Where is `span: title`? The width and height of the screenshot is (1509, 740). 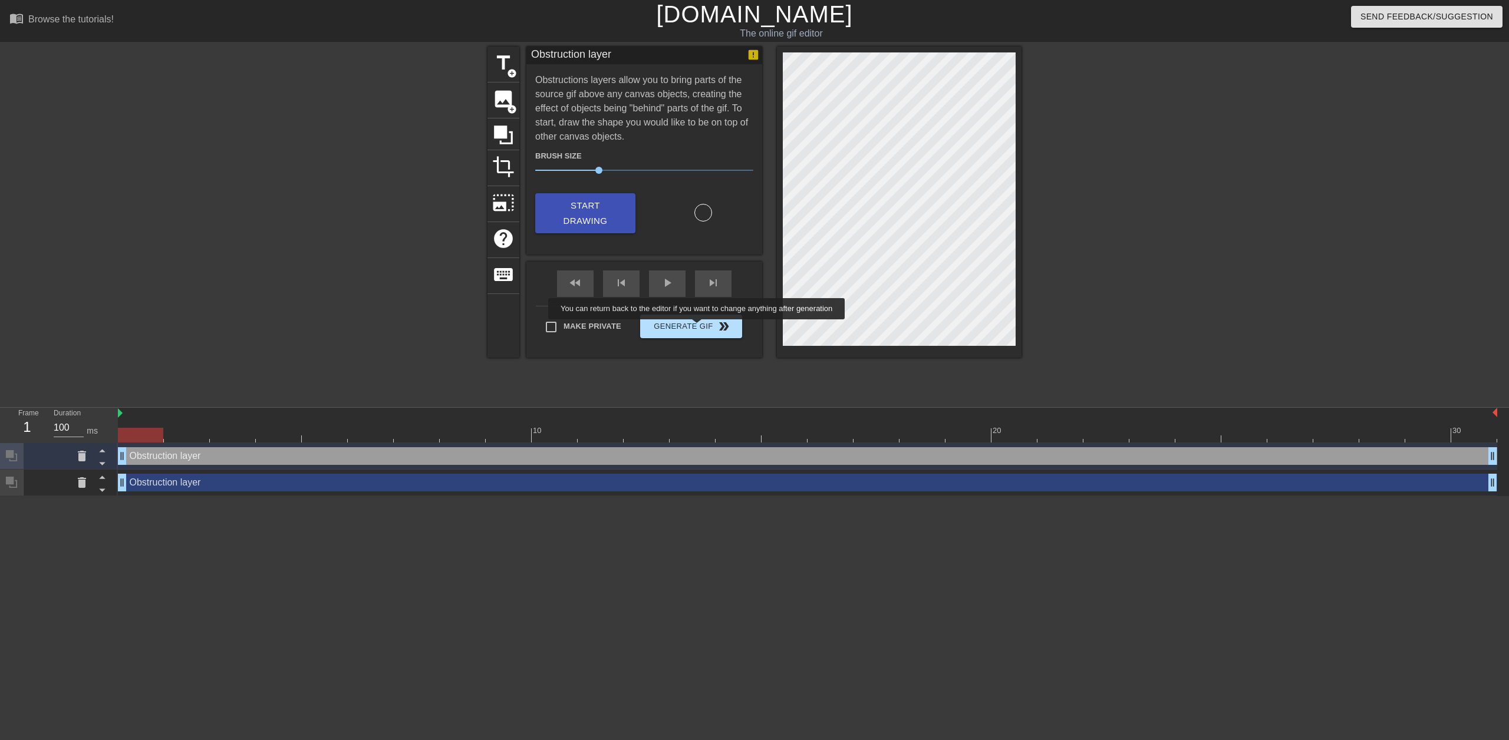 span: title is located at coordinates (503, 63).